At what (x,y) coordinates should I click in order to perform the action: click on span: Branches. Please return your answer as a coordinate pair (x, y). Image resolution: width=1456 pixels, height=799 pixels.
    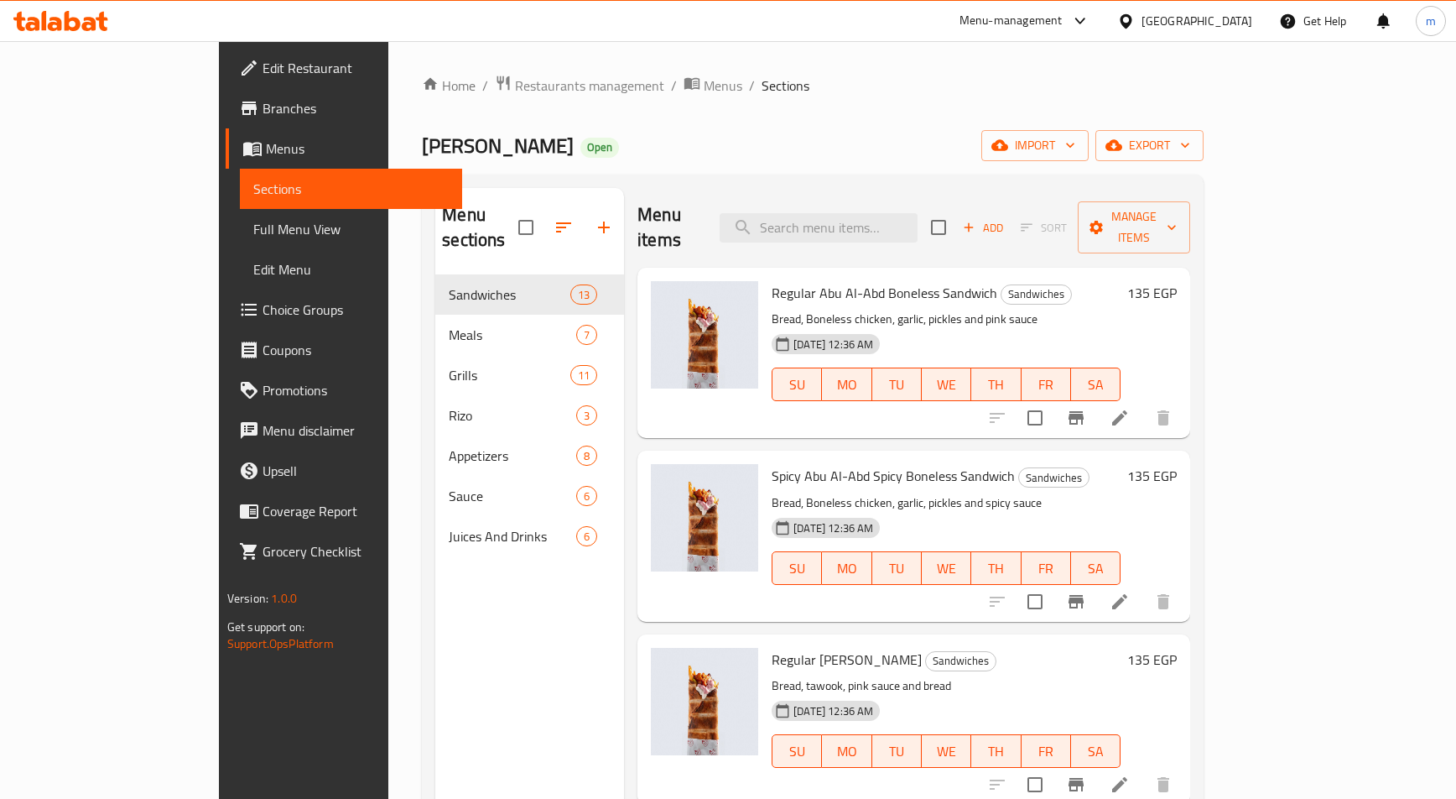
    Looking at the image, I should click on (356, 108).